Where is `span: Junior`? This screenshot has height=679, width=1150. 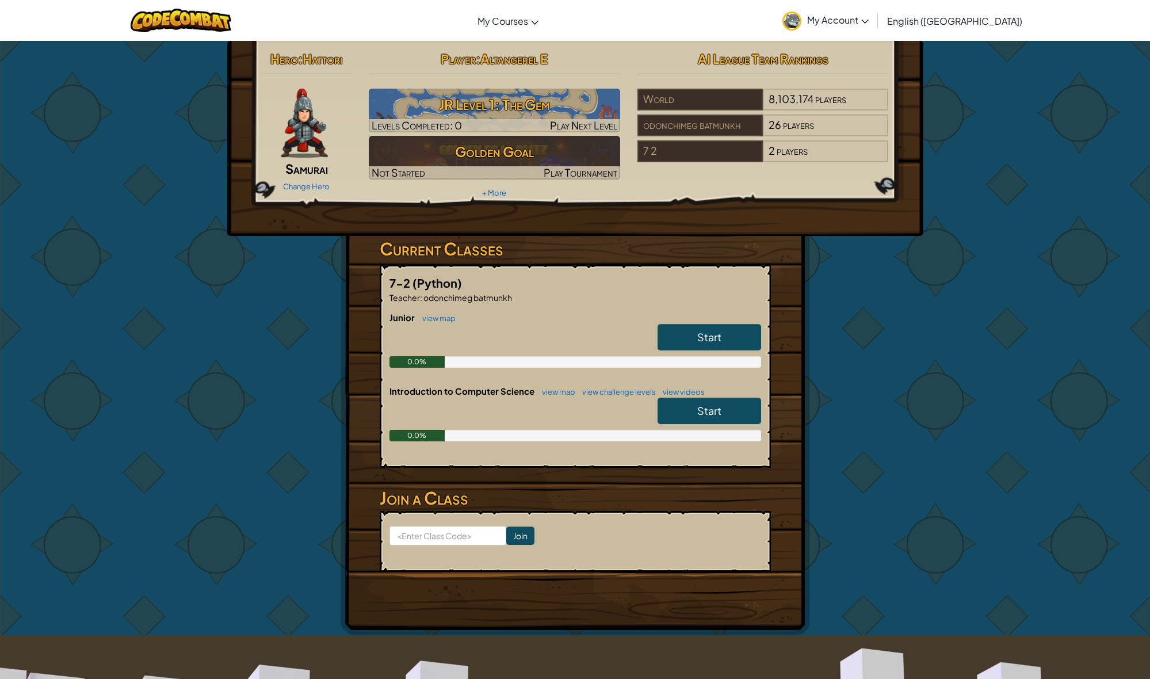
span: Junior is located at coordinates (403, 317).